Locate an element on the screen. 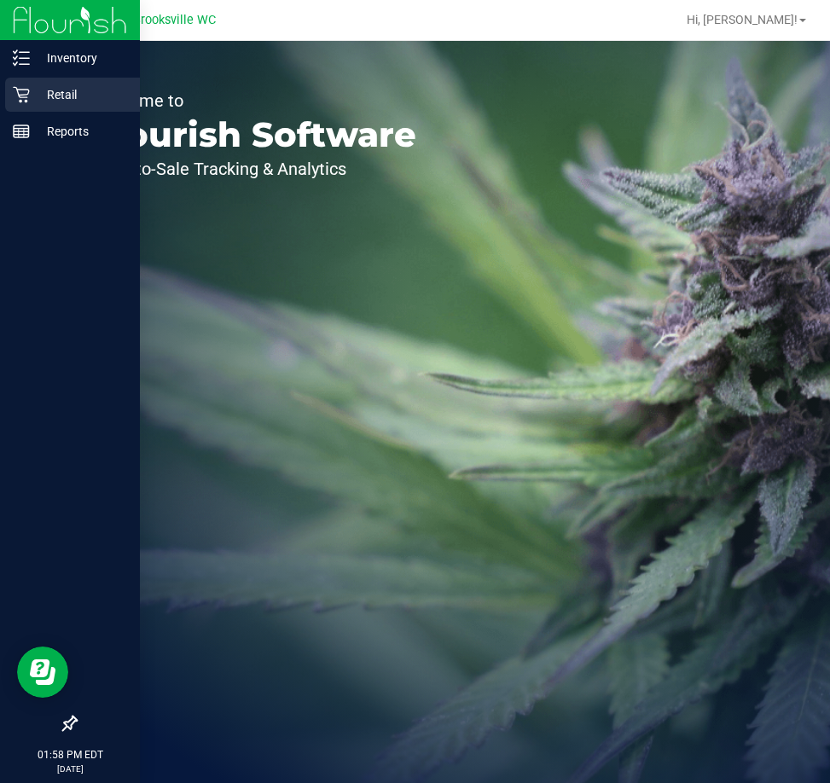 Image resolution: width=830 pixels, height=783 pixels. p: Reports is located at coordinates (81, 131).